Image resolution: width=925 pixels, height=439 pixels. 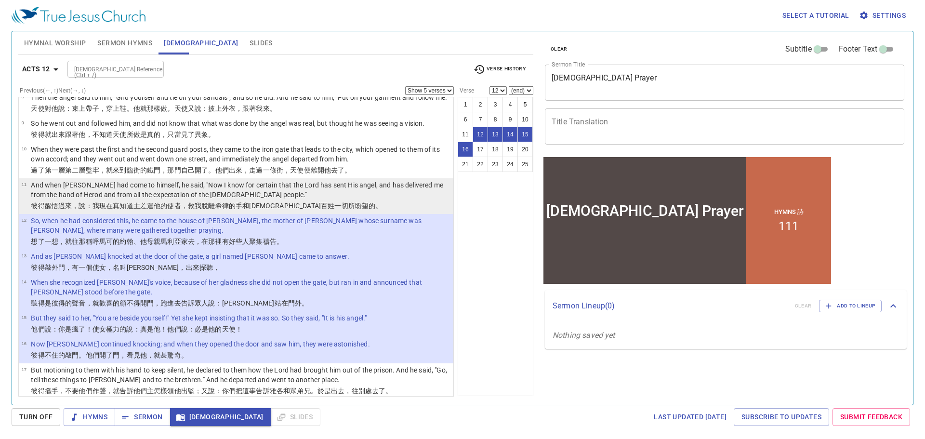 I want to click on p: 彼得, so click(x=240, y=206).